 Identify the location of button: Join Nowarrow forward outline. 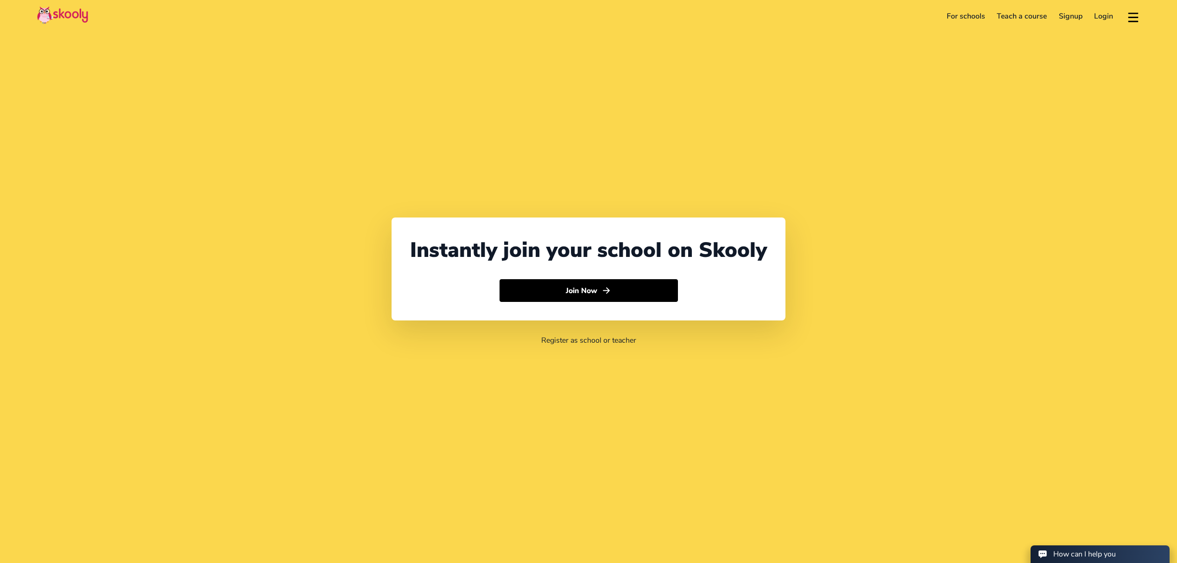
(588, 291).